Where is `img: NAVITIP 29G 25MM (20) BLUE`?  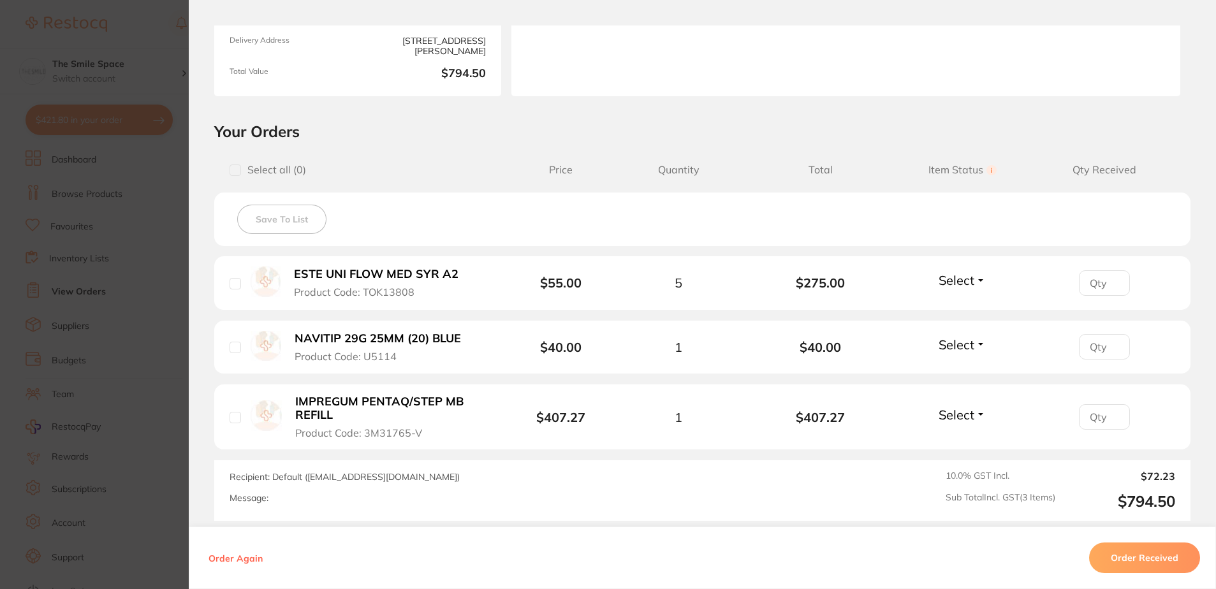
img: NAVITIP 29G 25MM (20) BLUE is located at coordinates (266, 346).